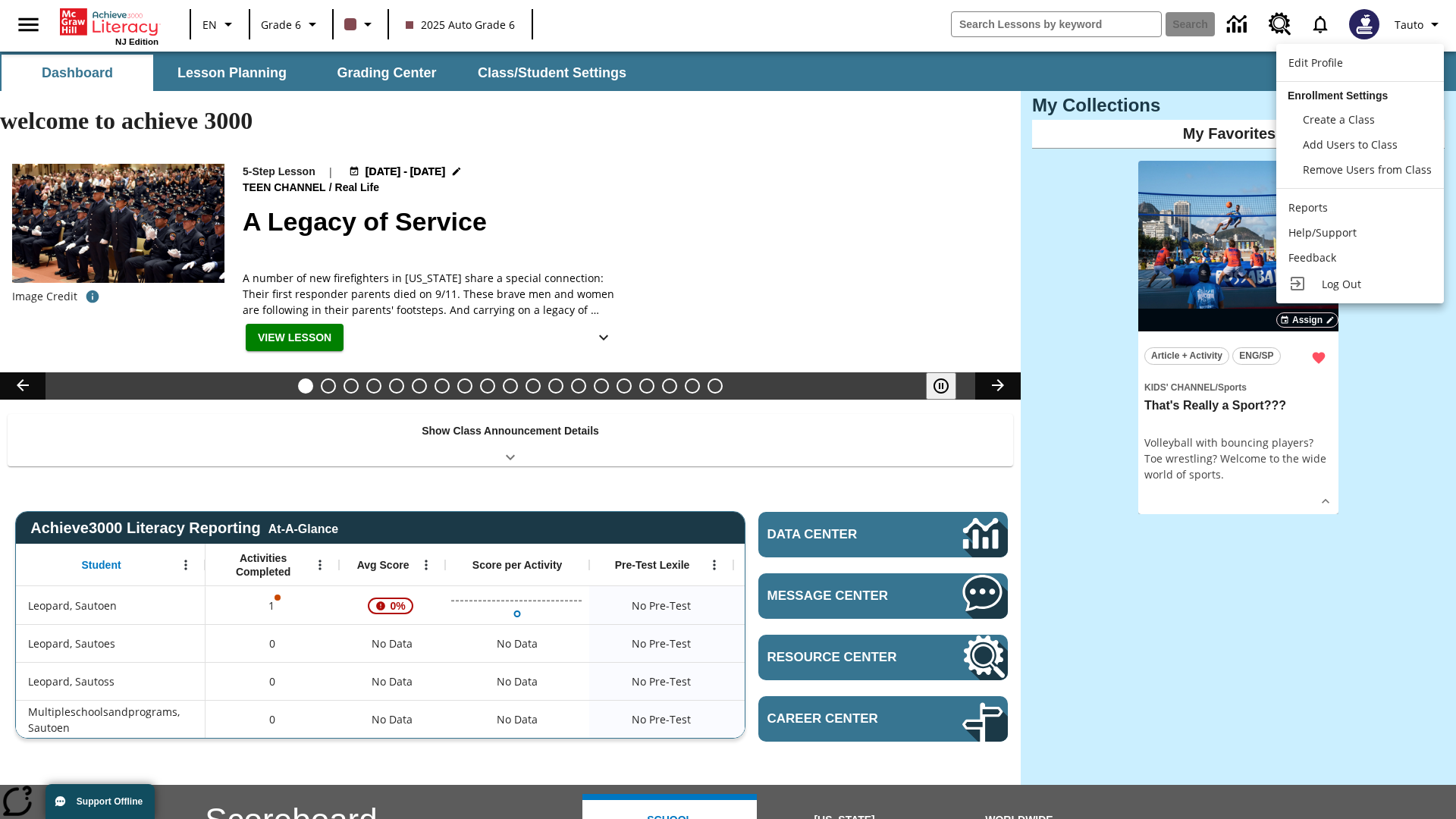  I want to click on span: Feedback, so click(1312, 257).